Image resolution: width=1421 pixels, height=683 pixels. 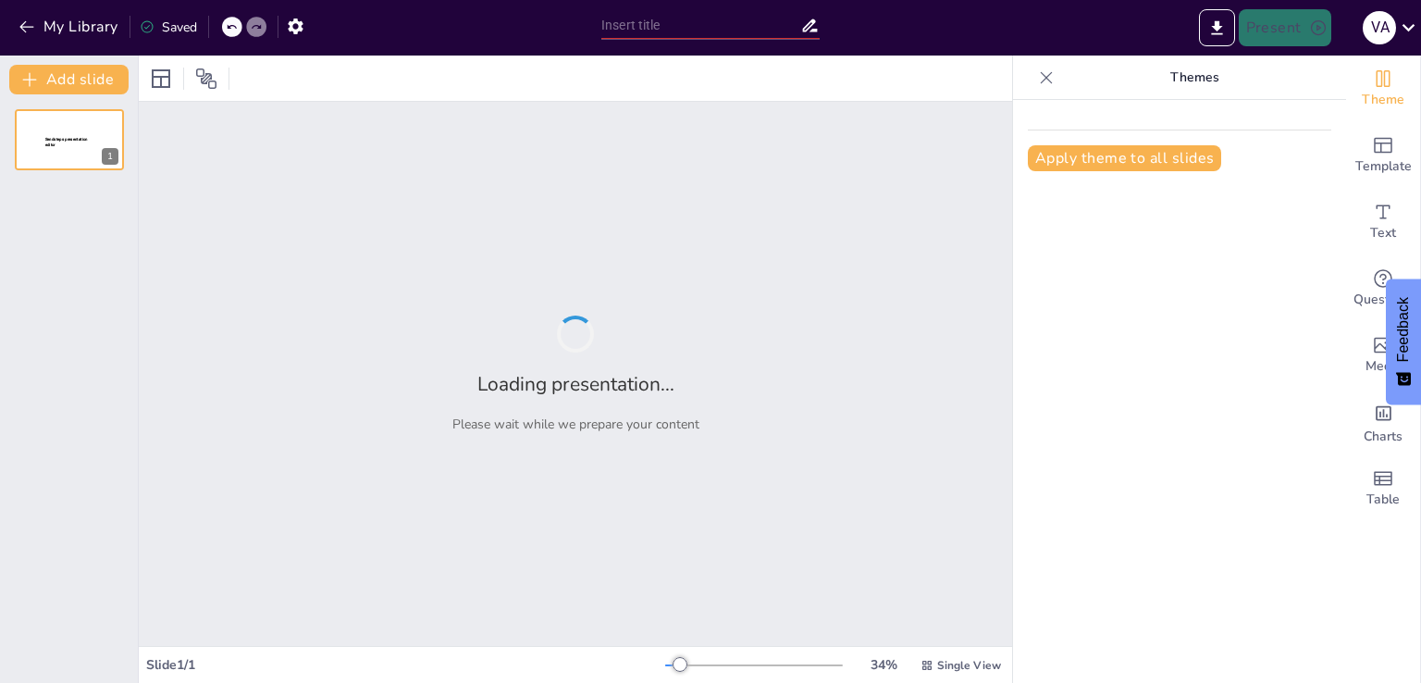 What do you see at coordinates (1124, 158) in the screenshot?
I see `button: Apply theme to all slides` at bounding box center [1124, 158].